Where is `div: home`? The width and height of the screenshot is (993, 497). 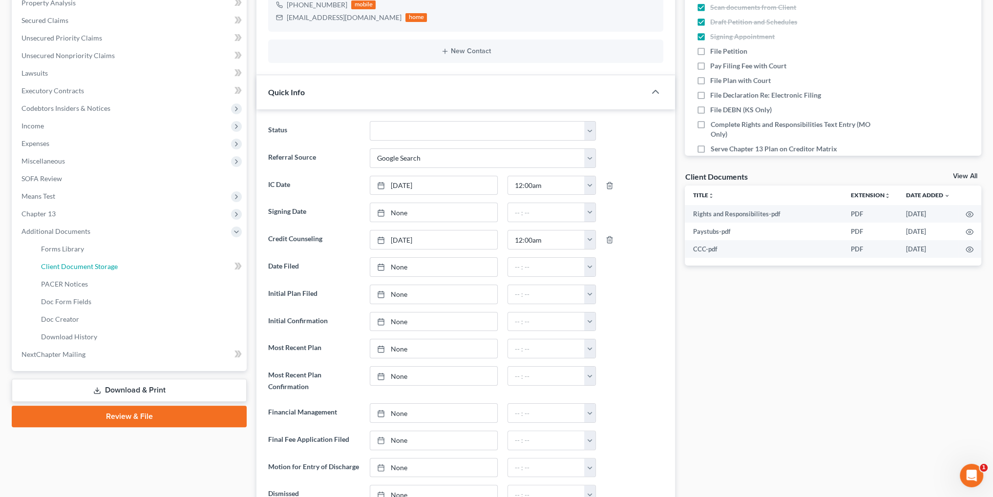
div: home is located at coordinates (416, 18).